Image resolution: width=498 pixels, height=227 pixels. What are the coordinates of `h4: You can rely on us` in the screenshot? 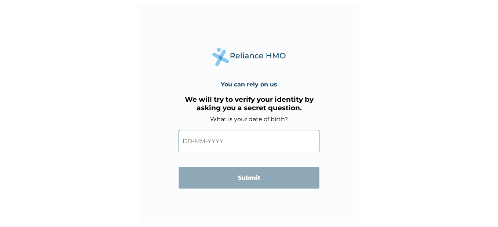 It's located at (249, 84).